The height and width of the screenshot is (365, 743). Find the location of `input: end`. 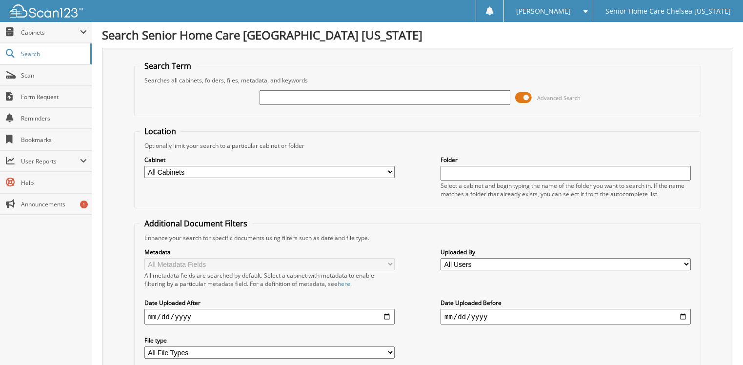

input: end is located at coordinates (565, 317).